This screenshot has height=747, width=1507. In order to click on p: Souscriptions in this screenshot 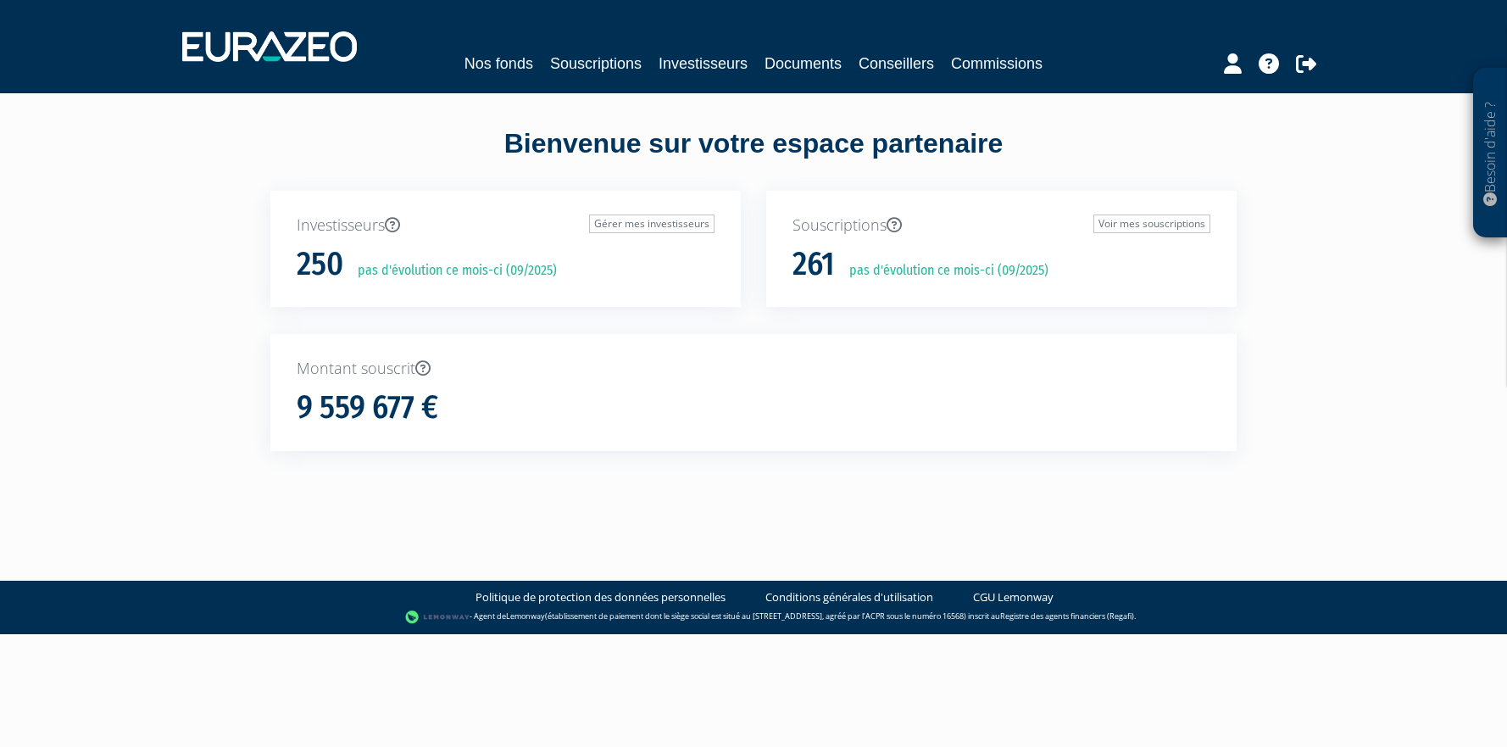, I will do `click(1001, 225)`.